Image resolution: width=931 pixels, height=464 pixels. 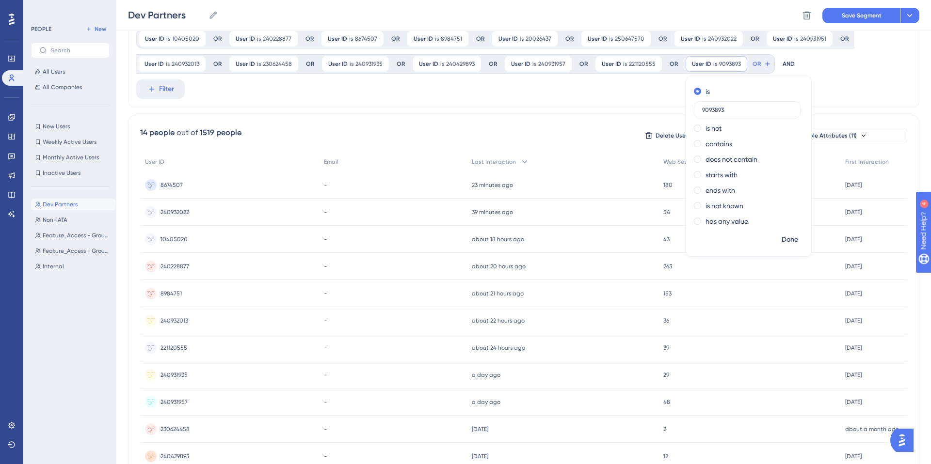 I want to click on span: 48, so click(x=666, y=402).